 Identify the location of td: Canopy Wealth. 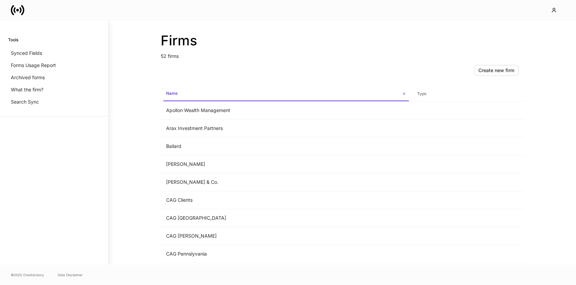
(286, 272).